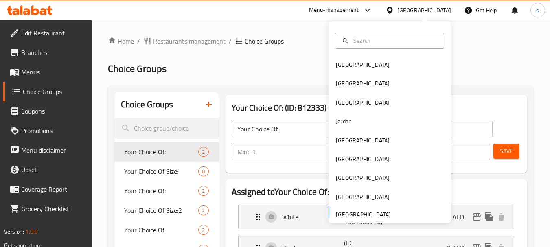  I want to click on p: White, so click(313, 217).